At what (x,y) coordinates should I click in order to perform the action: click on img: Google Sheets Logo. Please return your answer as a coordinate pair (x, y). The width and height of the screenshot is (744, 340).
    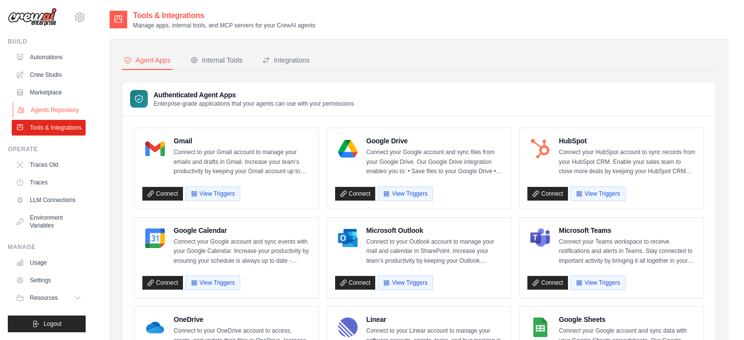
    Looking at the image, I should click on (540, 327).